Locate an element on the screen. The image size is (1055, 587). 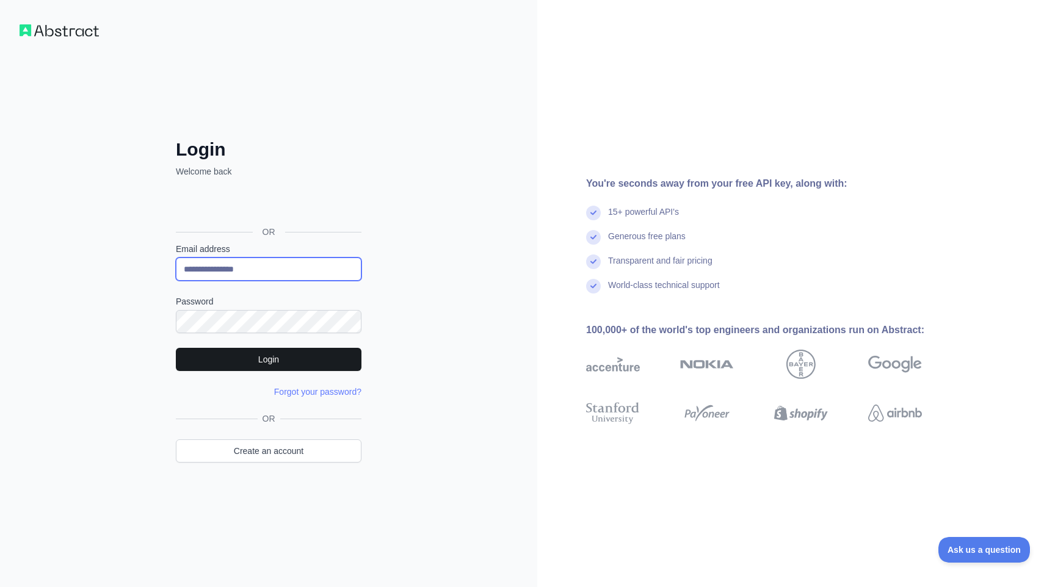
img: airbnb is located at coordinates (895, 413).